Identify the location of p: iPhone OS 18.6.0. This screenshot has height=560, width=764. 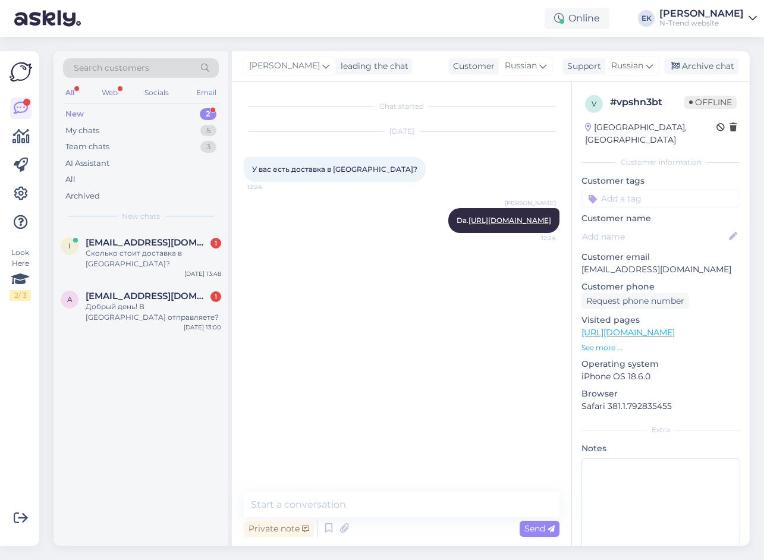
(660, 376).